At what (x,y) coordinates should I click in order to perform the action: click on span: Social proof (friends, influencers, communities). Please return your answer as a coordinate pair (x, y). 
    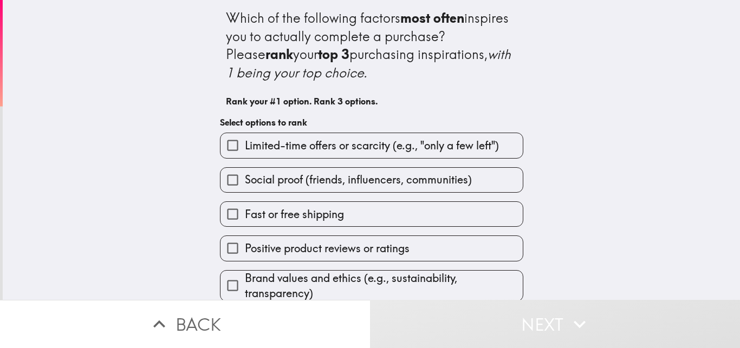
    Looking at the image, I should click on (358, 180).